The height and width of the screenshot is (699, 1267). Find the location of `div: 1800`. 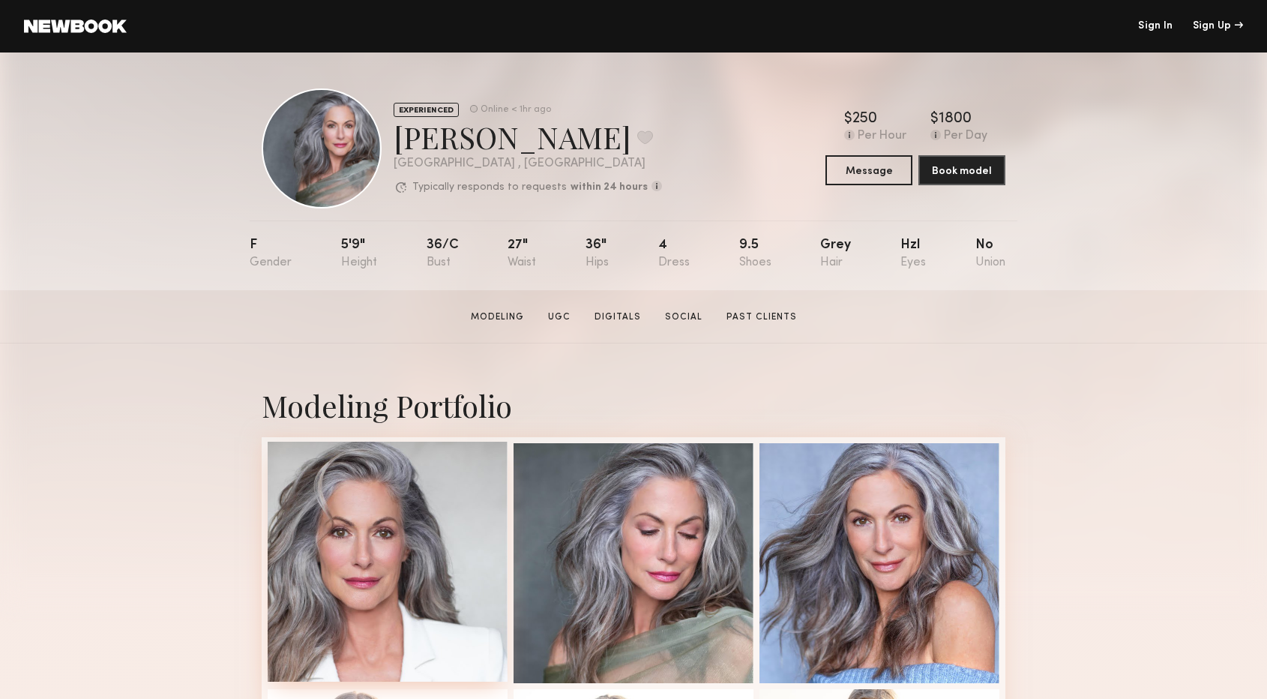

div: 1800 is located at coordinates (955, 119).